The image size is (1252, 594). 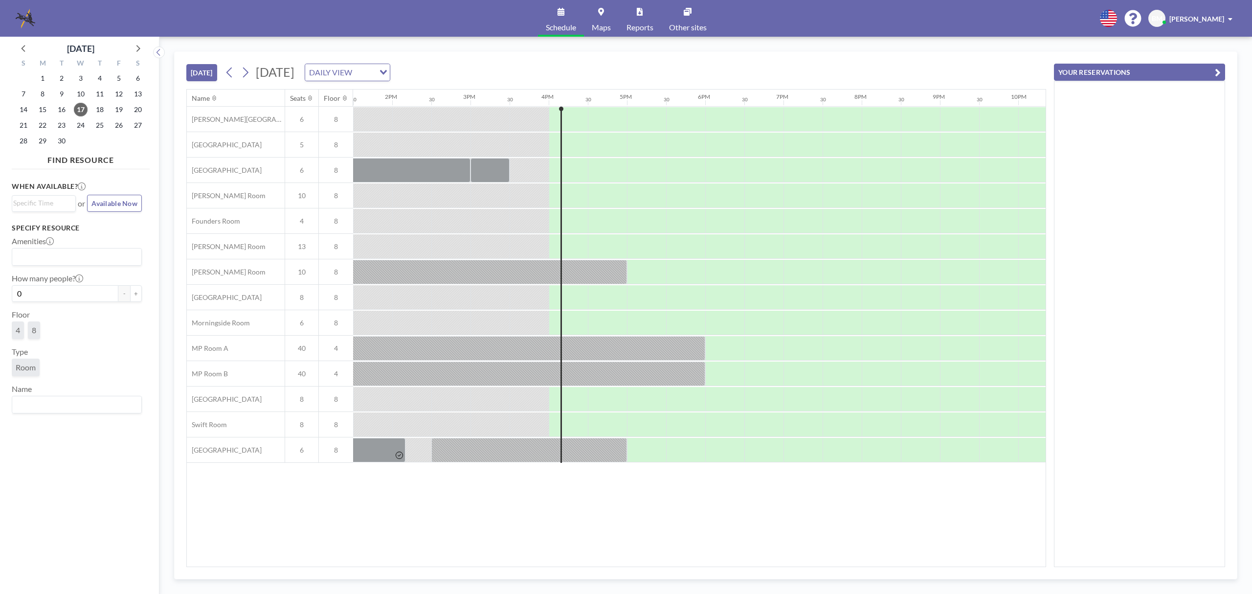 What do you see at coordinates (391, 96) in the screenshot?
I see `div: 2PM` at bounding box center [391, 96].